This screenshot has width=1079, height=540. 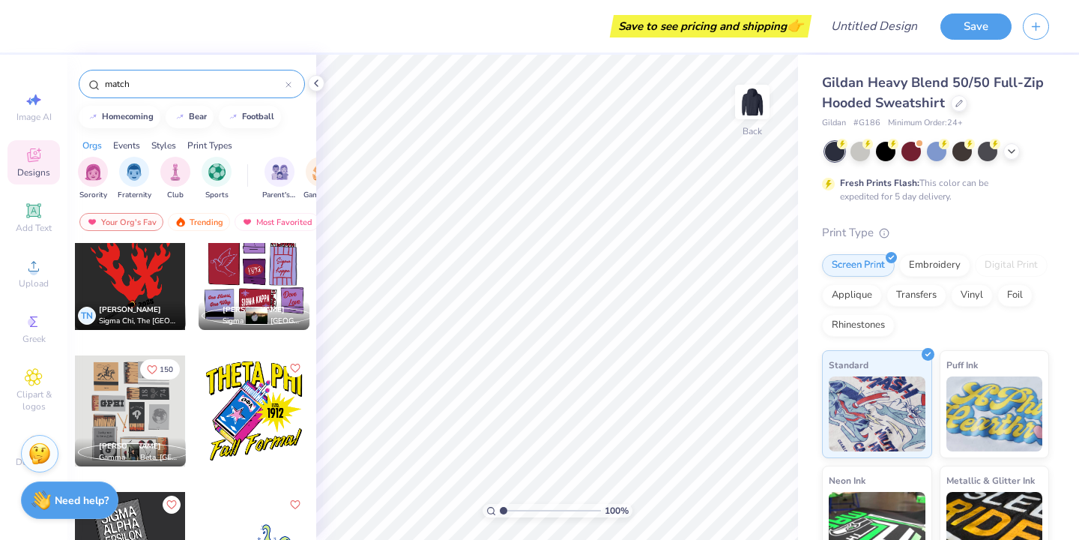 What do you see at coordinates (194, 84) in the screenshot?
I see `input: Try "Alpha"` at bounding box center [194, 84].